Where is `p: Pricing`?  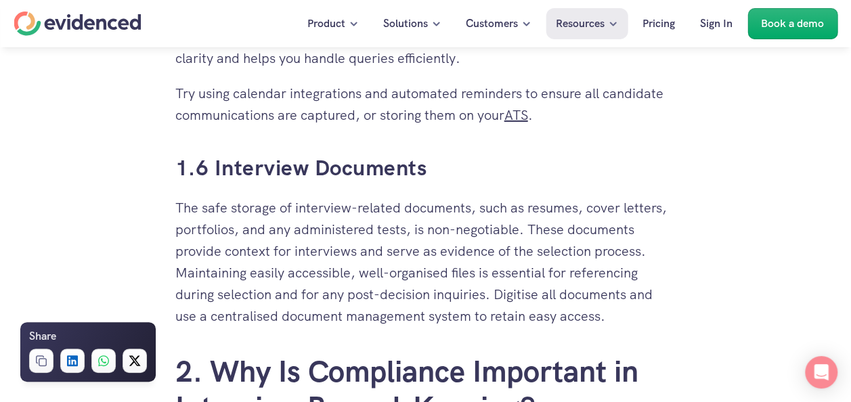 p: Pricing is located at coordinates (659, 24).